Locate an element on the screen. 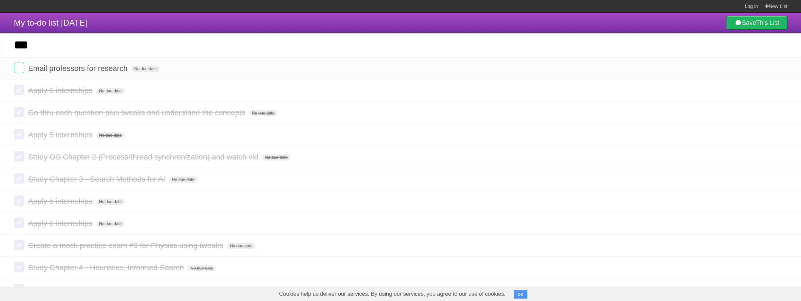 This screenshot has width=801, height=301. span: Create a mock practice exam #3 for Physics using tweaks is located at coordinates (126, 246).